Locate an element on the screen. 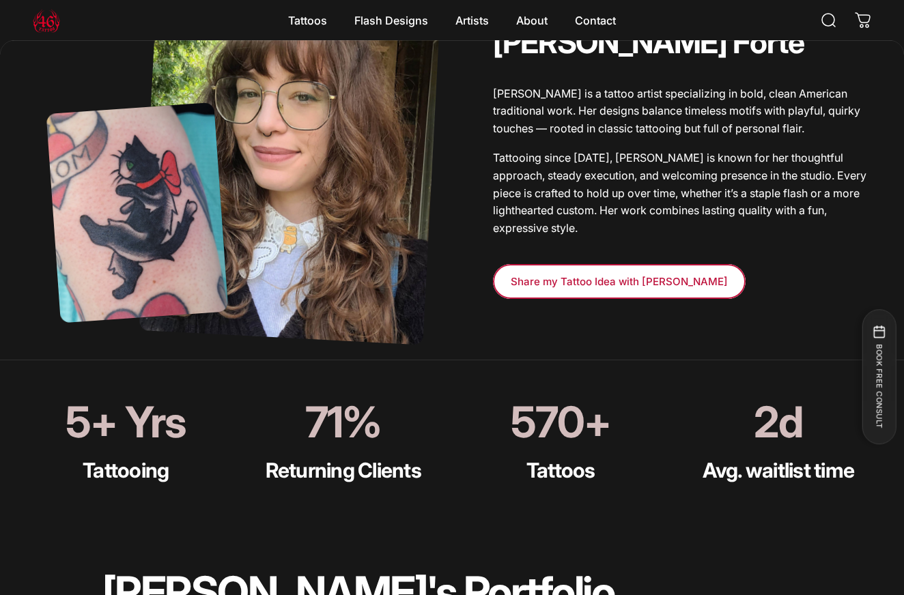  p: + Yrs is located at coordinates (126, 422).